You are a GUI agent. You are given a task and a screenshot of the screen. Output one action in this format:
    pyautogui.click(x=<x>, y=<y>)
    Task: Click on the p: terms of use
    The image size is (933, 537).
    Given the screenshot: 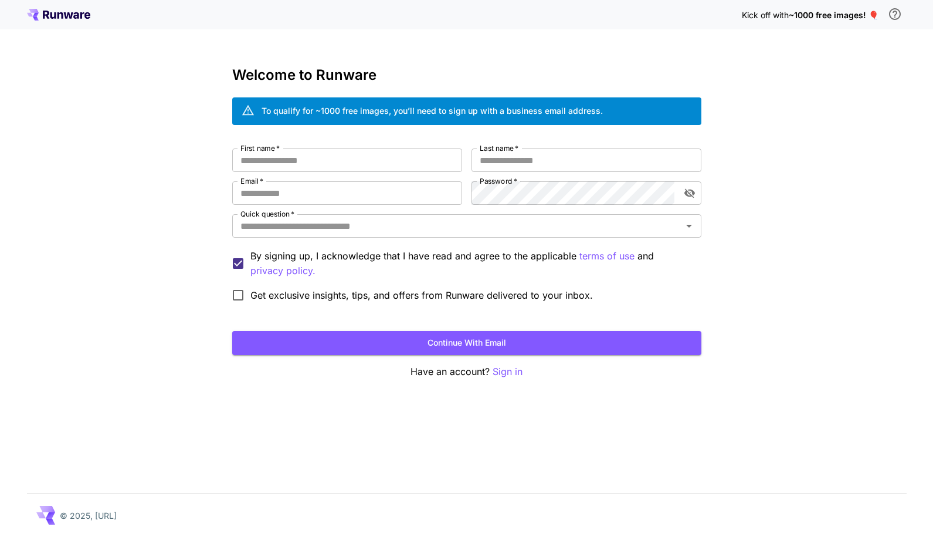 What is the action you would take?
    pyautogui.click(x=607, y=256)
    